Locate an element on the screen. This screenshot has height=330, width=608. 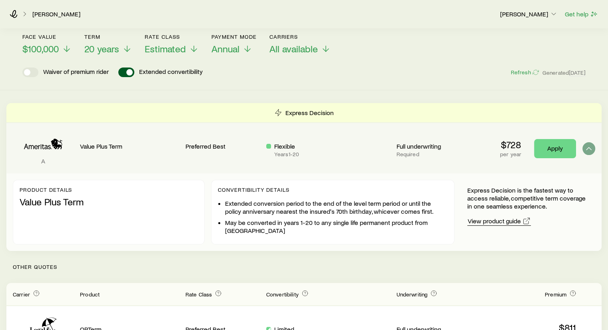
span: Convertibility is located at coordinates (282, 294).